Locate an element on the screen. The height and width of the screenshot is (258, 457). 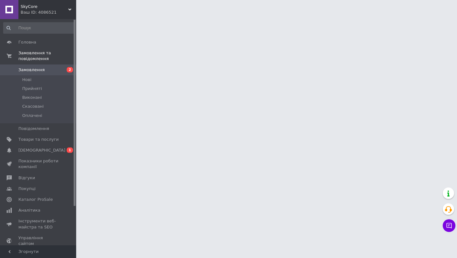
span: Інструменти веб-майстра та SEO is located at coordinates (38, 224).